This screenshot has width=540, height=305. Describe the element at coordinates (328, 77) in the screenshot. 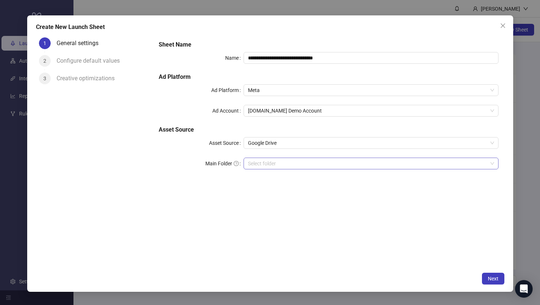

I see `h5: Ad Platform` at that location.